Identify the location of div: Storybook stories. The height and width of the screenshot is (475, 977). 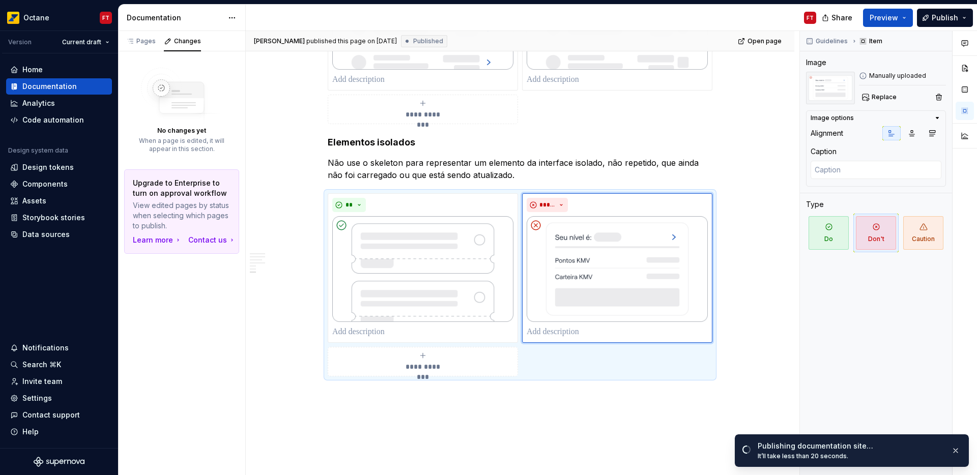
(53, 218).